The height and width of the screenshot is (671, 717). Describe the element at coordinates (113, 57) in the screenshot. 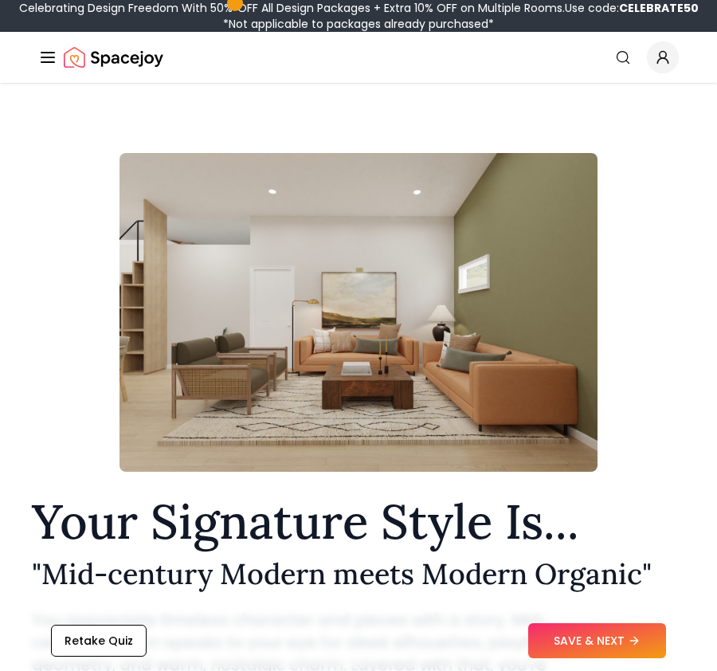

I see `img: Spacejoy Logo` at that location.